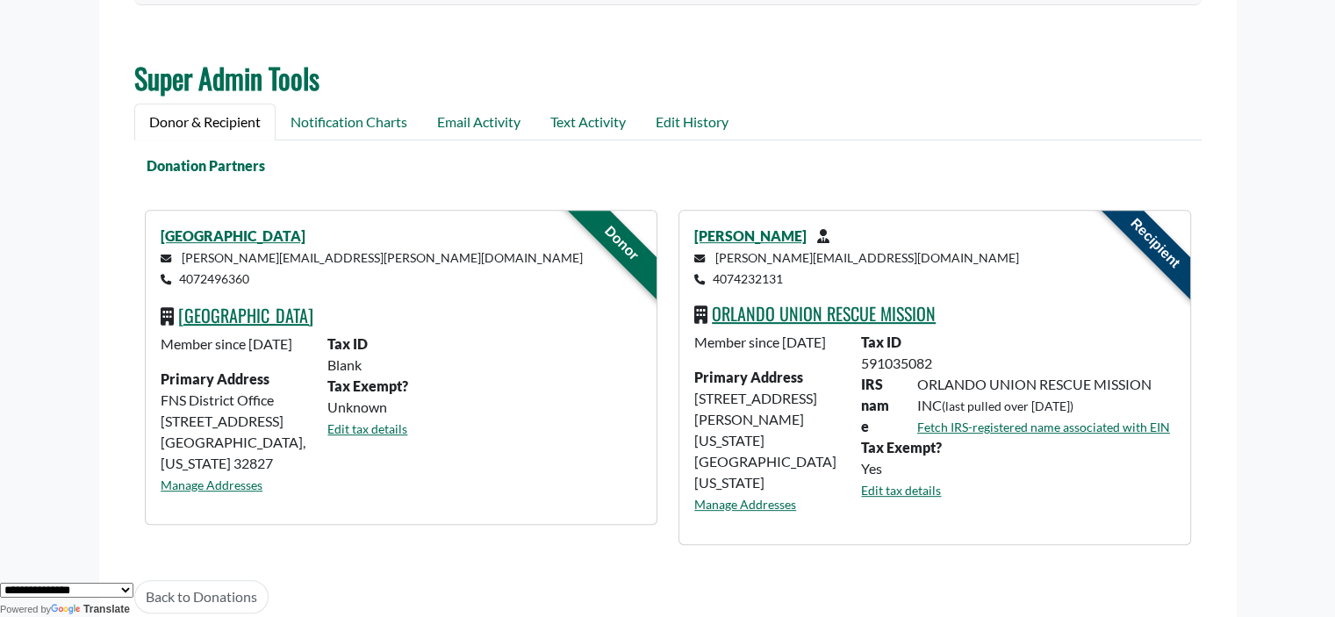 This screenshot has width=1335, height=617. I want to click on h2: Super Admin Tools, so click(668, 78).